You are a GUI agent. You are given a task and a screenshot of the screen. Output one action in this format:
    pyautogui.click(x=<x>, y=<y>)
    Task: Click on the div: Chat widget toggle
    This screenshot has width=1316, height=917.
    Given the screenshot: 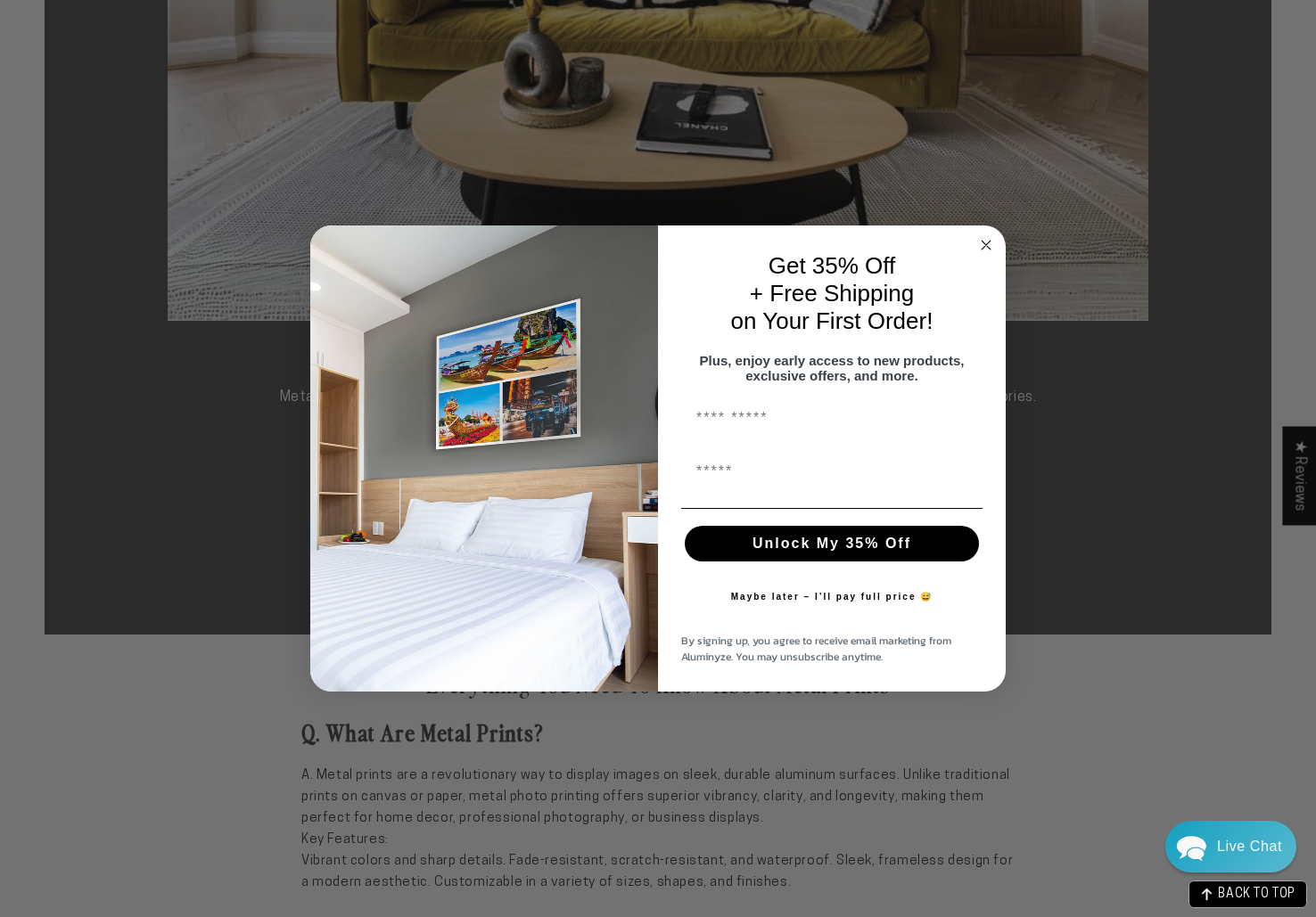 What is the action you would take?
    pyautogui.click(x=1230, y=846)
    